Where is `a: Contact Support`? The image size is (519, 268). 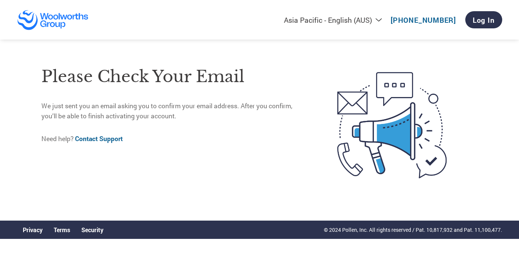
a: Contact Support is located at coordinates (99, 138).